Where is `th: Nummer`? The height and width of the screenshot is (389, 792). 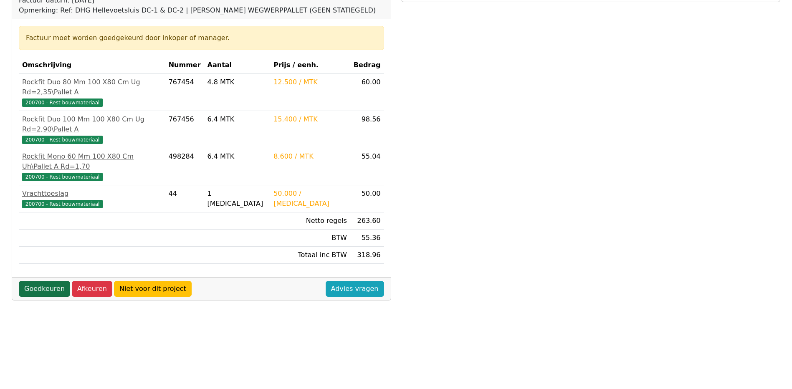 th: Nummer is located at coordinates (184, 65).